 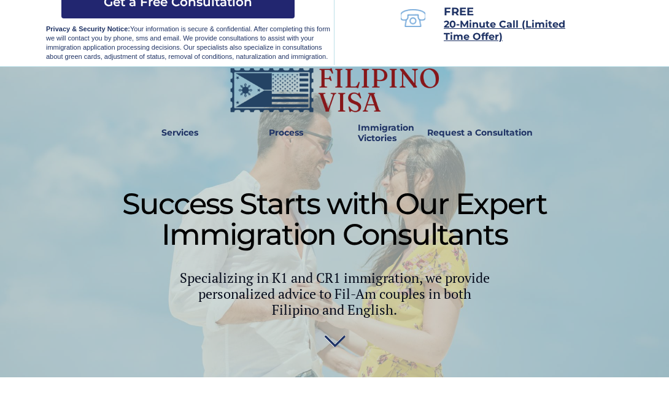 What do you see at coordinates (505, 30) in the screenshot?
I see `span: 20-Minute Call (Limited Time Offer)` at bounding box center [505, 30].